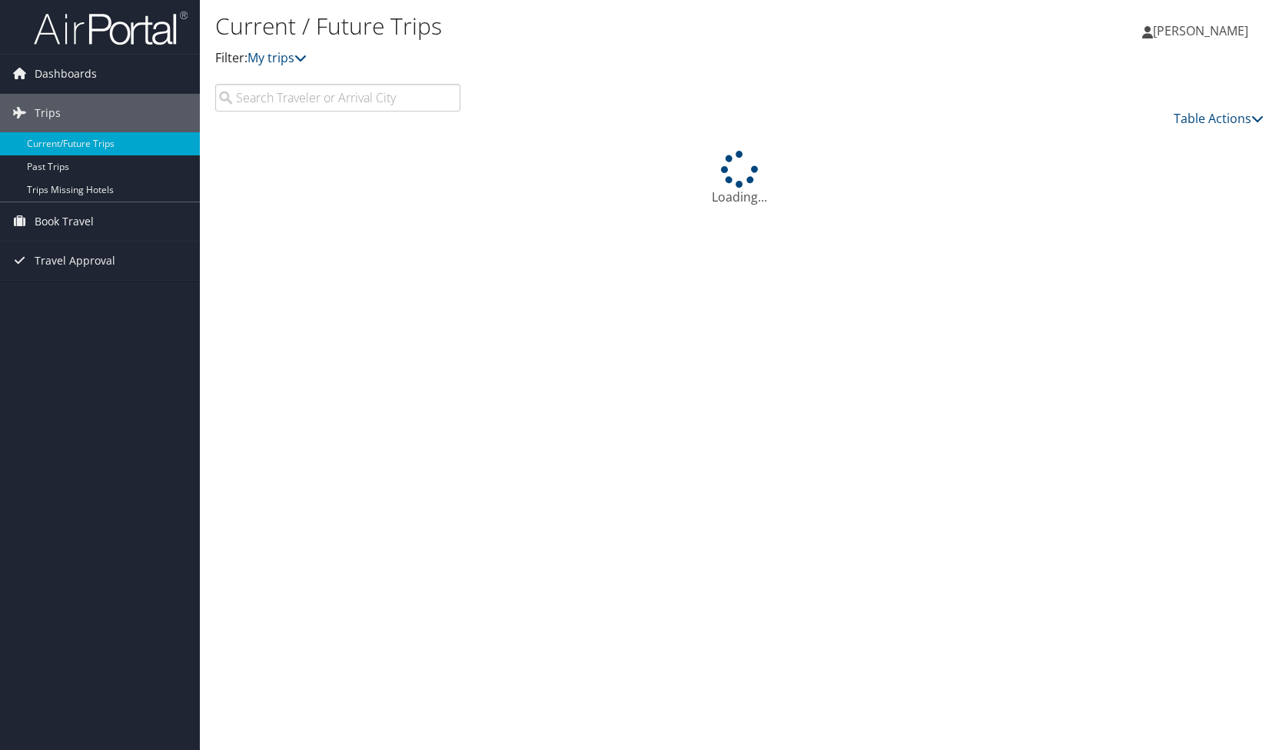  What do you see at coordinates (75, 261) in the screenshot?
I see `span: Travel Approval` at bounding box center [75, 261].